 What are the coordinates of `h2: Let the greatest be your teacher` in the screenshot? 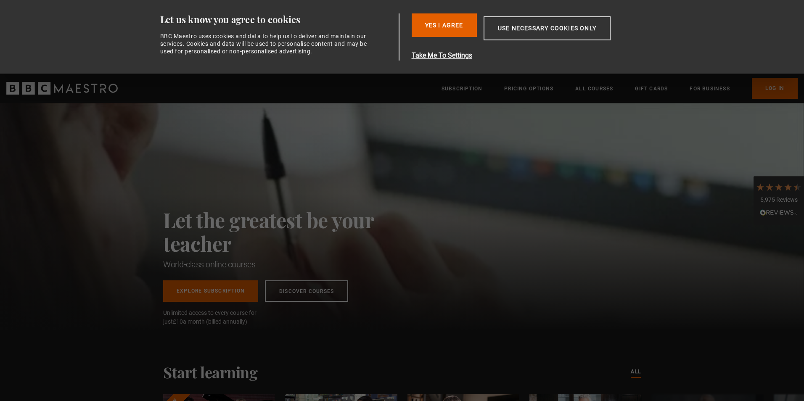 It's located at (287, 232).